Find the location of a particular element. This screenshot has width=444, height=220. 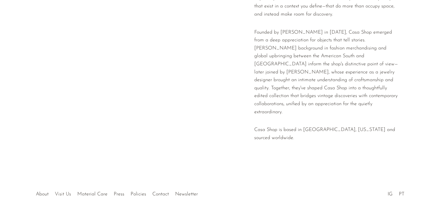

a: Policies is located at coordinates (138, 194).